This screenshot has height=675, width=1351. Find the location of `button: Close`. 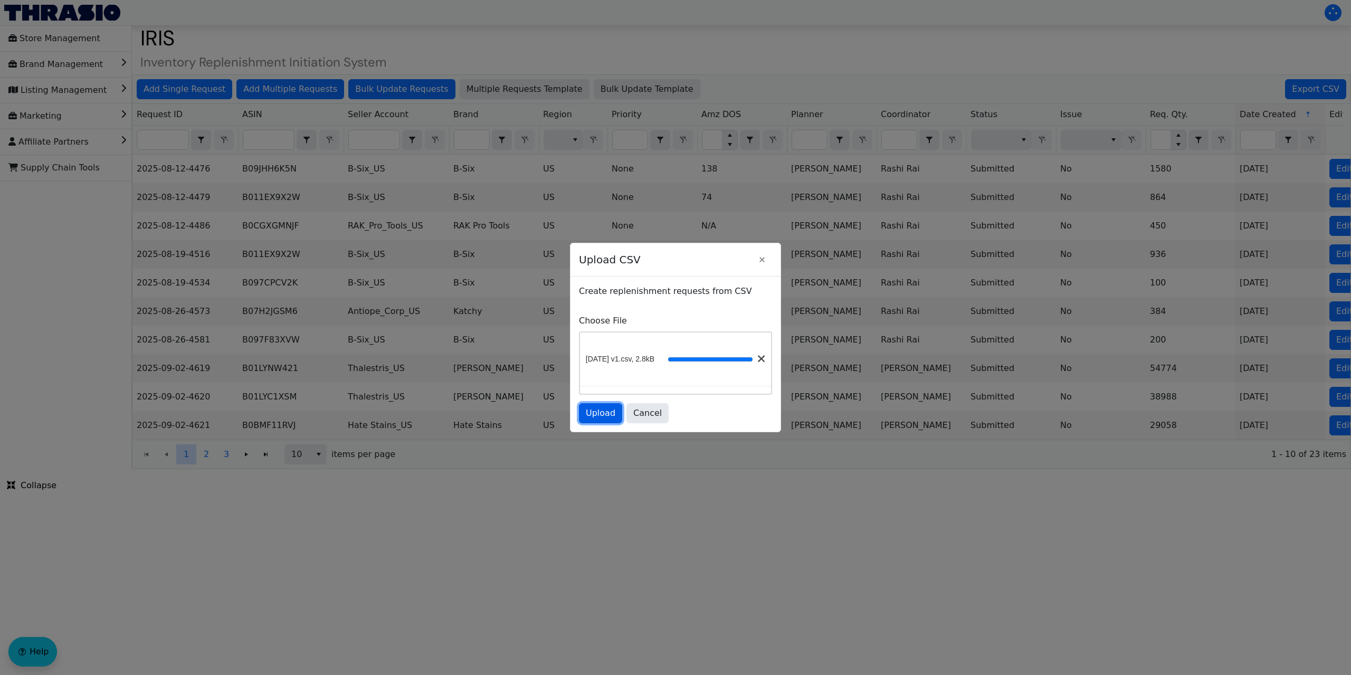

button: Close is located at coordinates (762, 260).